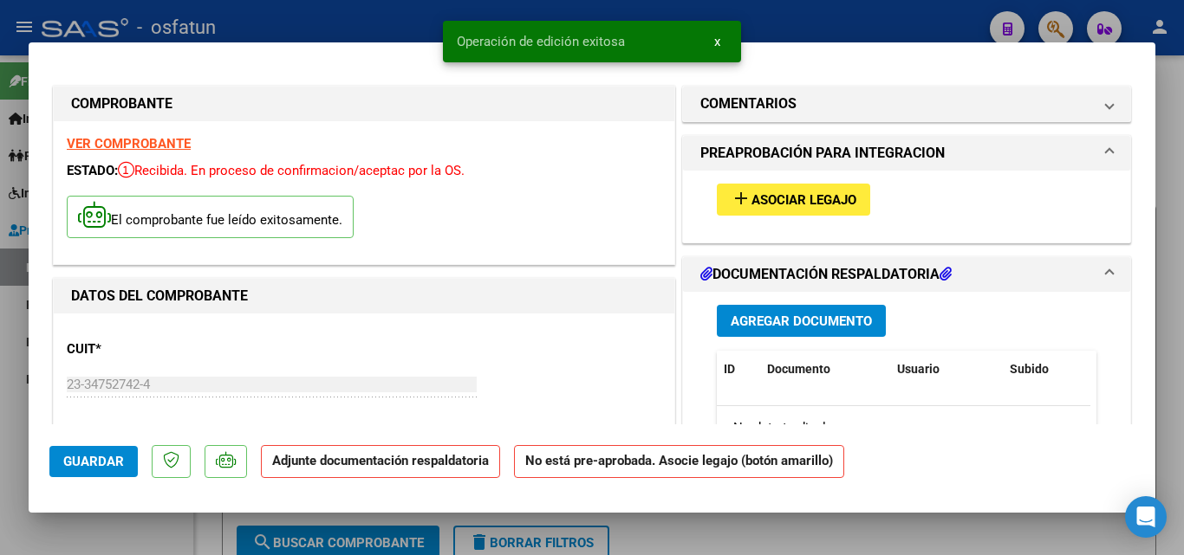  I want to click on button: x, so click(717, 42).